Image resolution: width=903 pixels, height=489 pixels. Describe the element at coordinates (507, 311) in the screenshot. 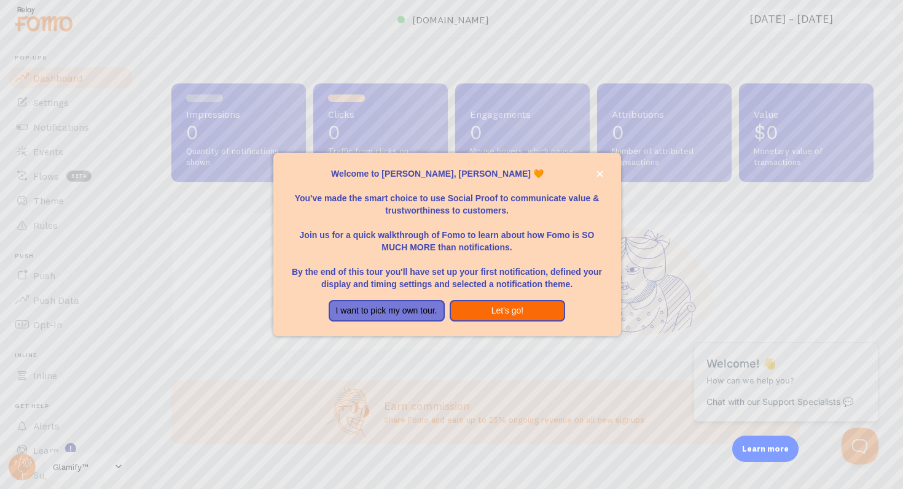

I see `button: Let's go!` at that location.